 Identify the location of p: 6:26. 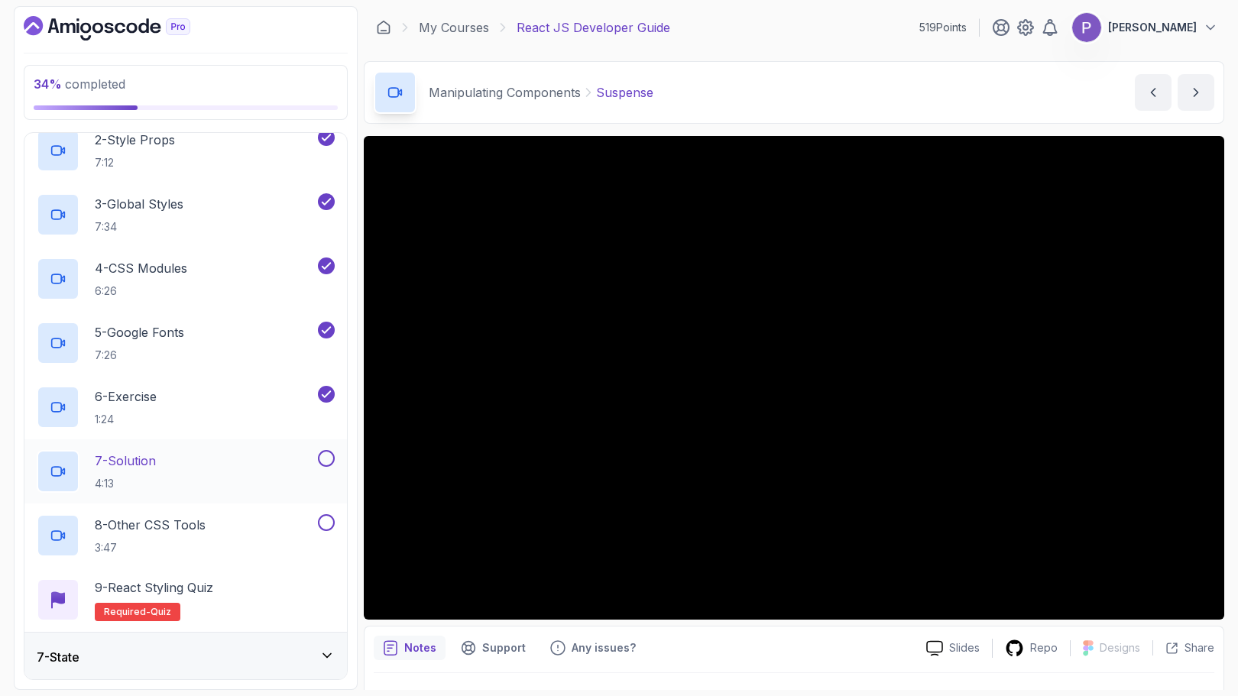
(141, 291).